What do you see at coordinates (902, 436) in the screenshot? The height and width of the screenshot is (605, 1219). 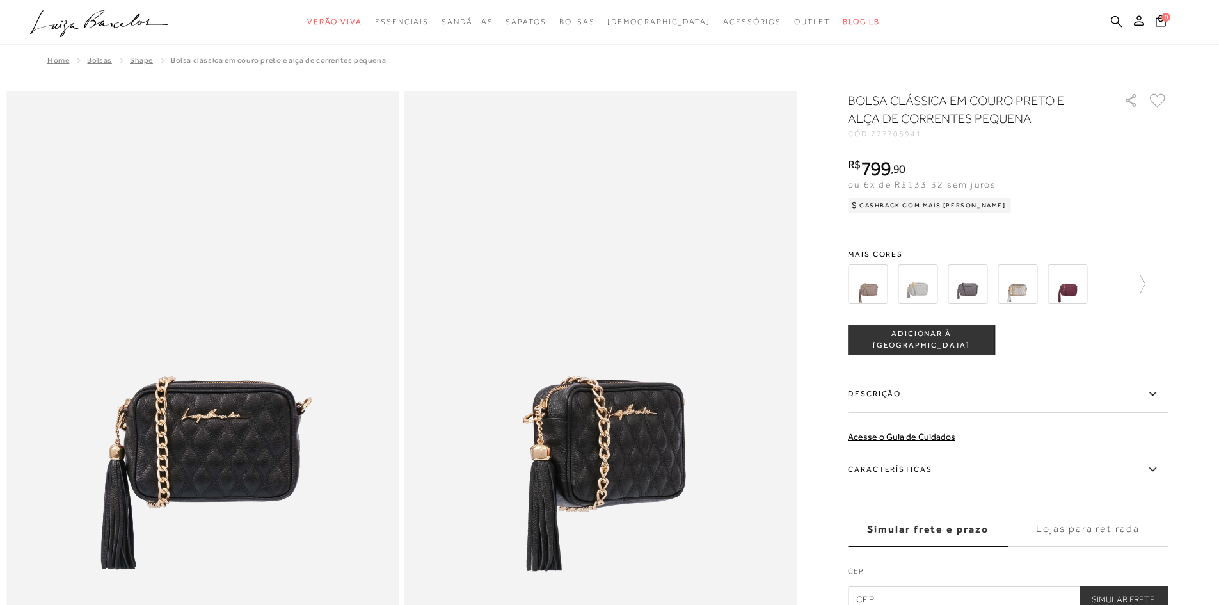 I see `a: Acesse o Guia de Cuidados` at bounding box center [902, 436].